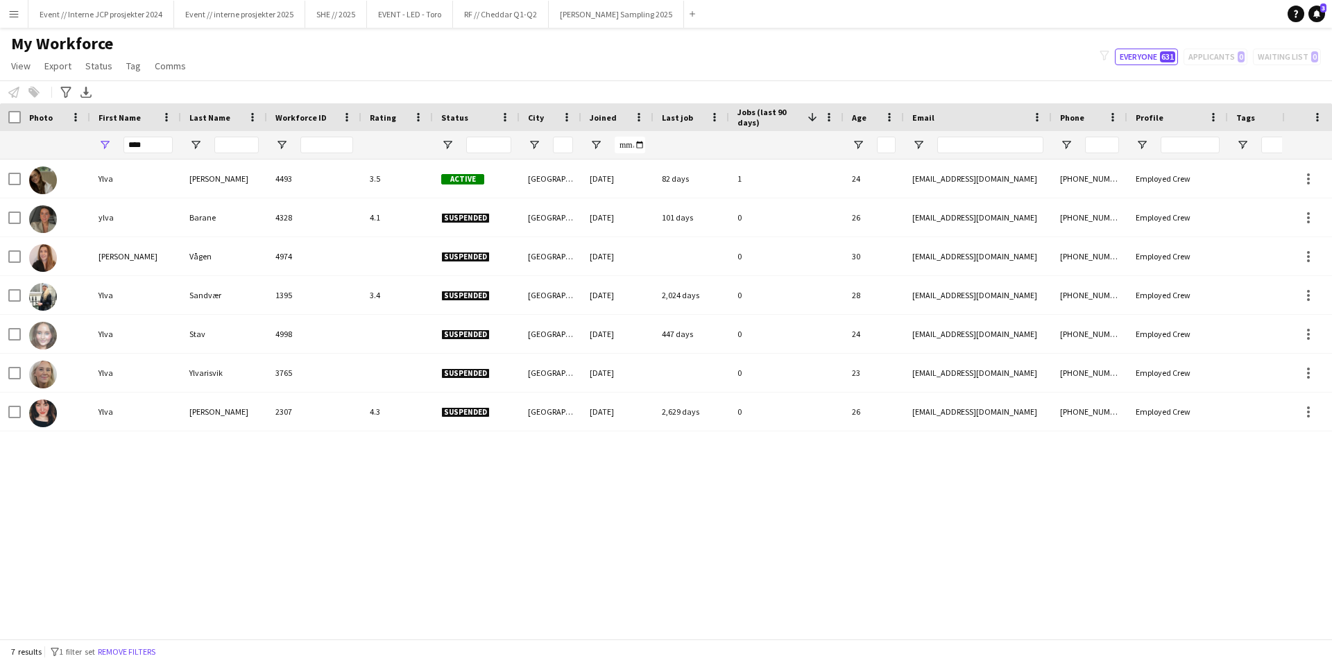 This screenshot has height=663, width=1332. Describe the element at coordinates (466, 257) in the screenshot. I see `span: Suspended` at that location.